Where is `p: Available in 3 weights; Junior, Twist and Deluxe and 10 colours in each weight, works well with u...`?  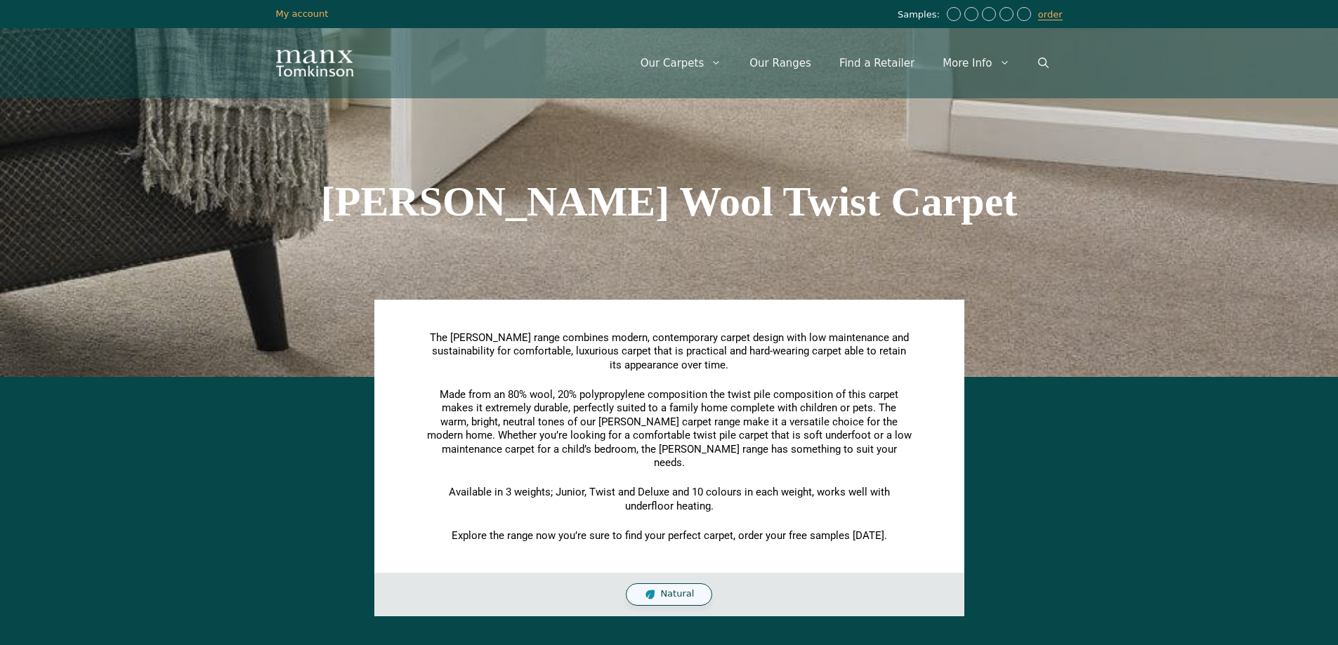
p: Available in 3 weights; Junior, Twist and Deluxe and 10 colours in each weight, works well with u... is located at coordinates (669, 499).